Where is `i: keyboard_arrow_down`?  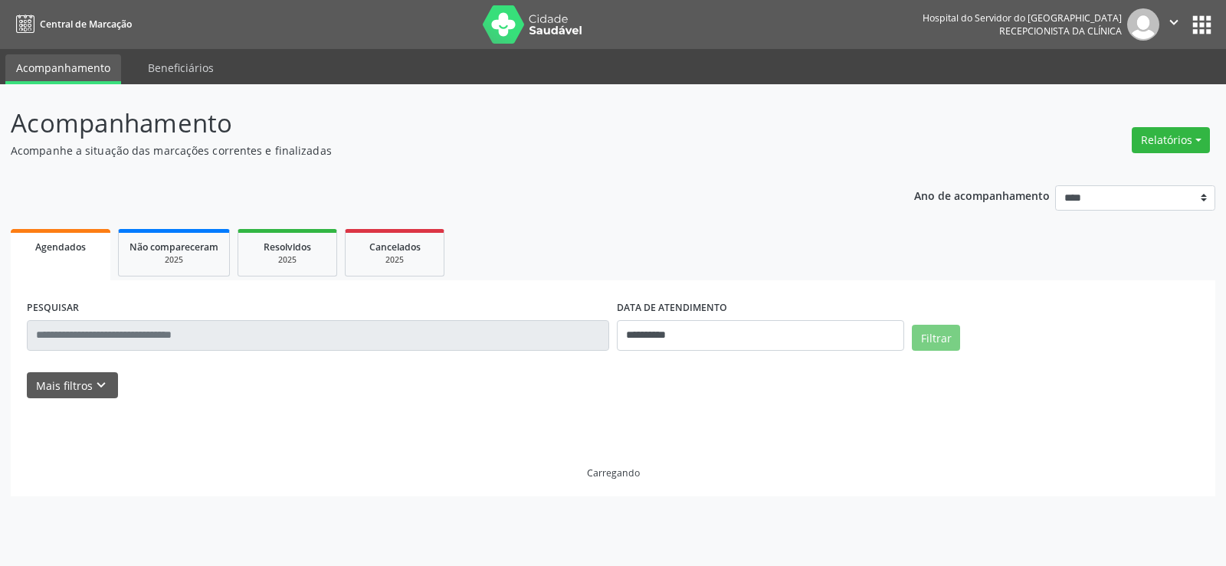 i: keyboard_arrow_down is located at coordinates (101, 386).